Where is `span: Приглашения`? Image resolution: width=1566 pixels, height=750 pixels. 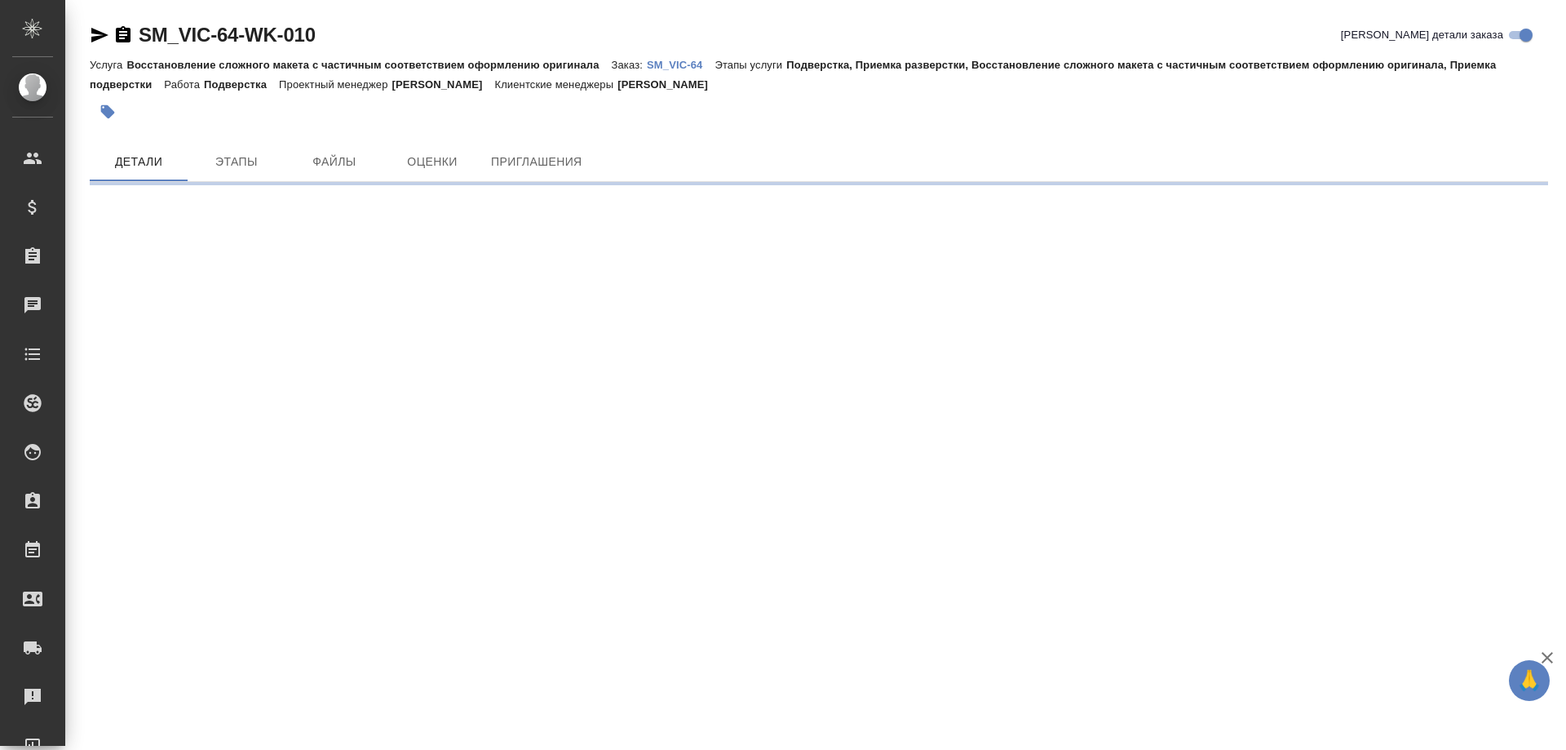
span: Приглашения is located at coordinates (537, 161).